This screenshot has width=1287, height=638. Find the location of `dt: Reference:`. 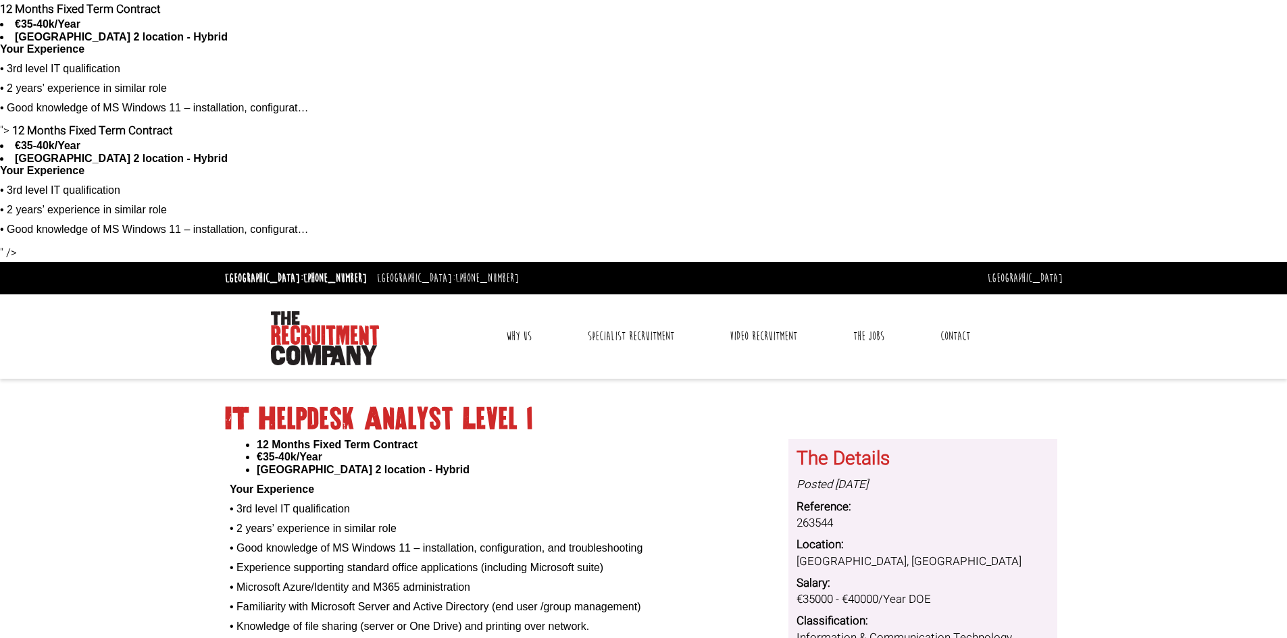

dt: Reference: is located at coordinates (923, 507).